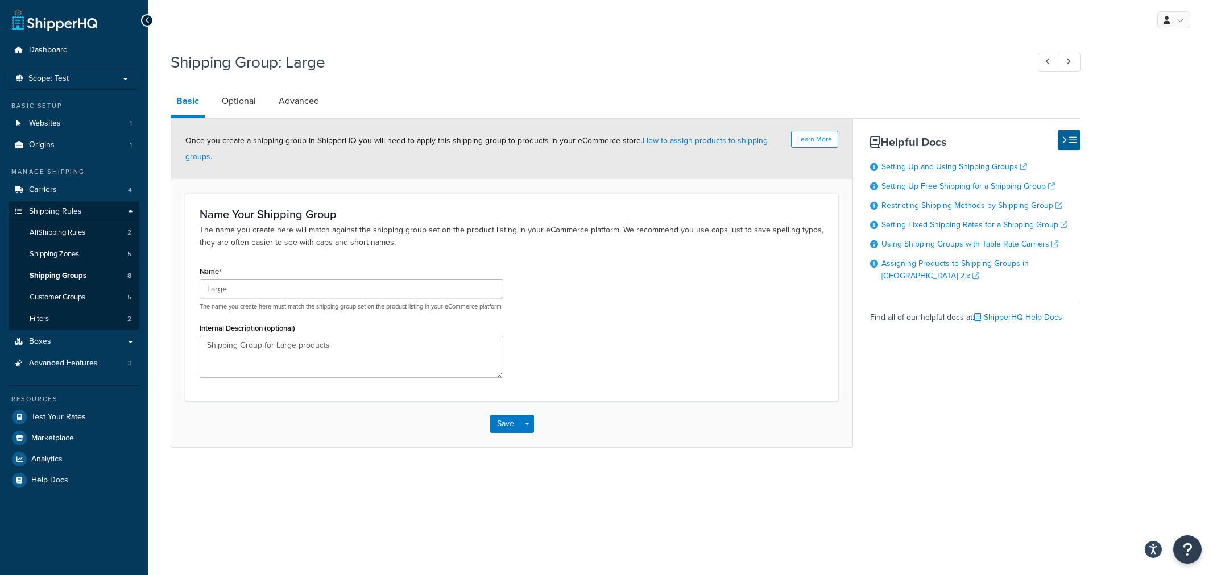  I want to click on a: Restricting Shipping Methods by Shipping Group, so click(972, 205).